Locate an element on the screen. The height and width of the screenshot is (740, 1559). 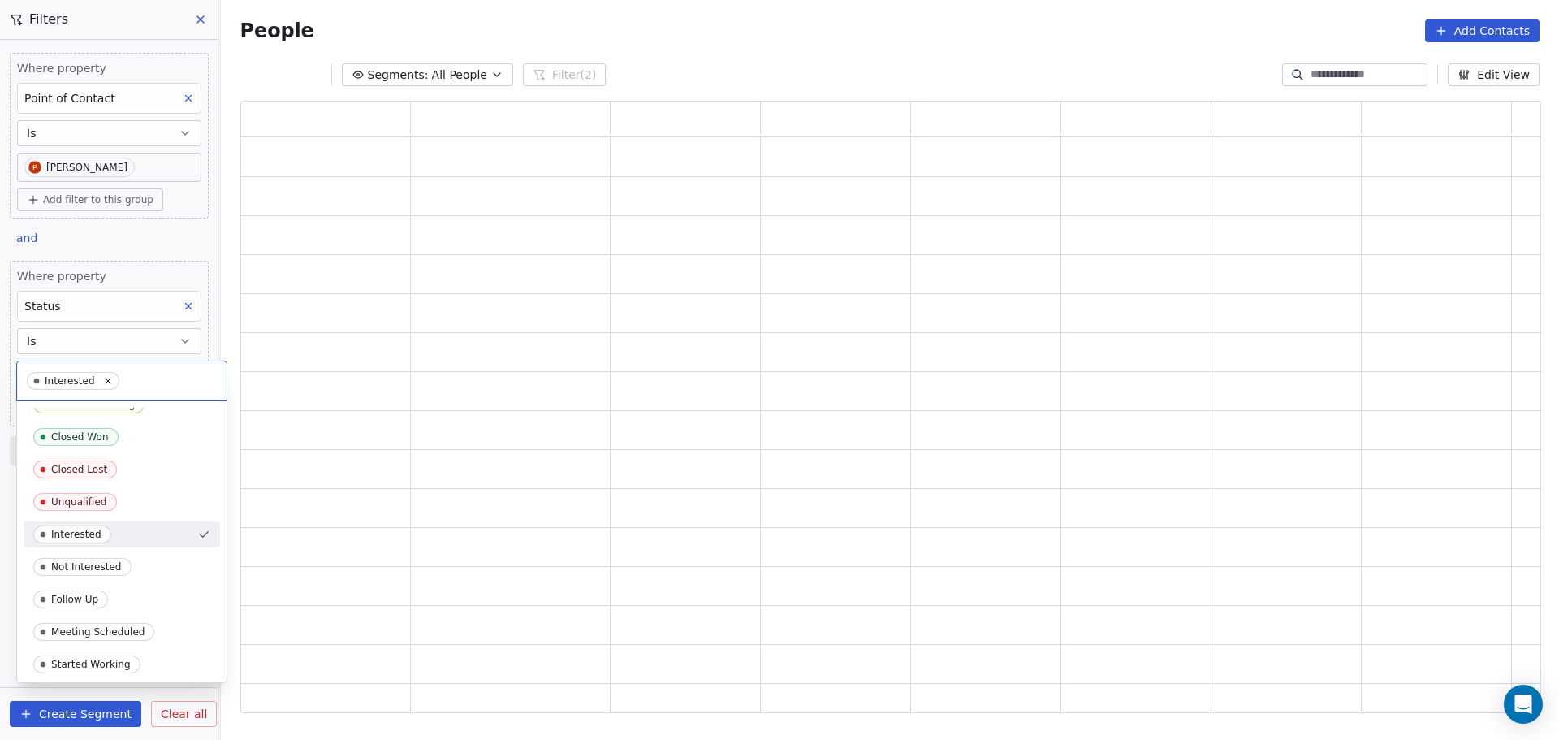
div: Meeting Scheduled is located at coordinates (97, 632).